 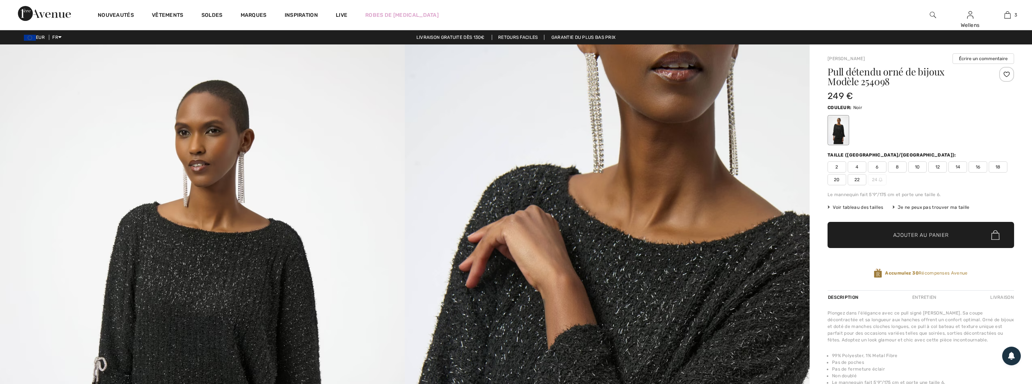 I want to click on li: Non doublé, so click(x=923, y=376).